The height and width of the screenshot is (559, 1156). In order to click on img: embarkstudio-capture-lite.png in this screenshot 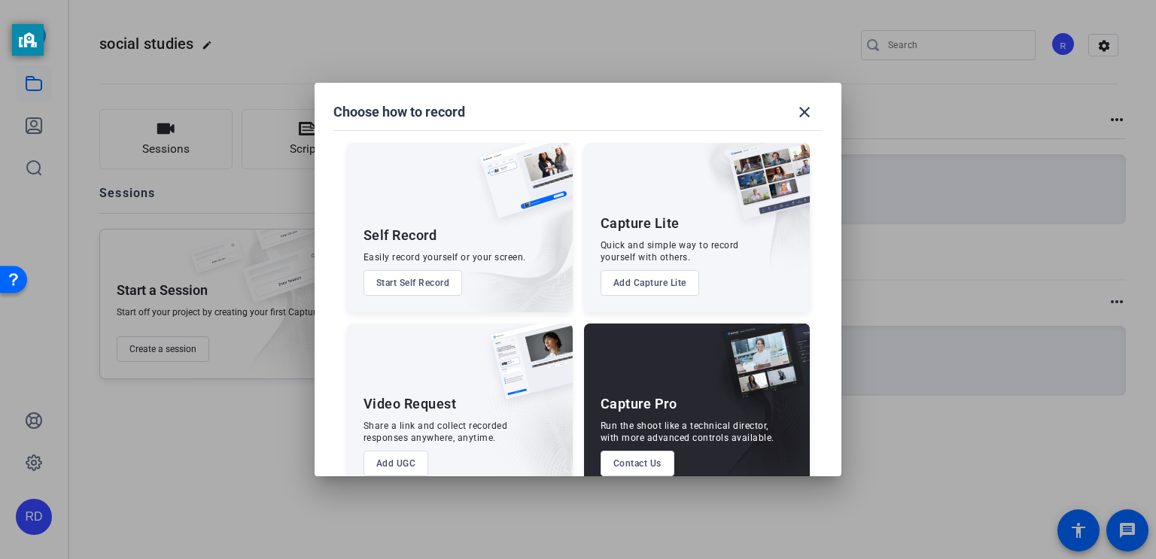, I will do `click(742, 218)`.